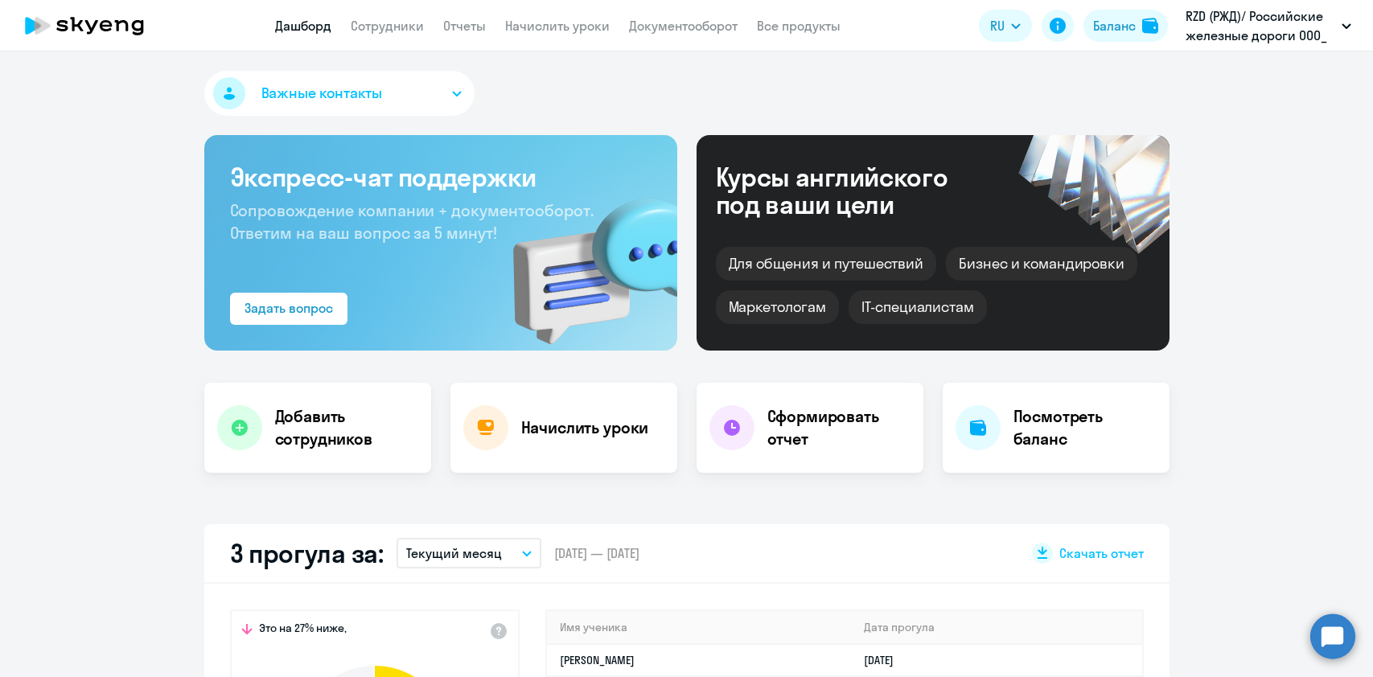 The height and width of the screenshot is (677, 1373). What do you see at coordinates (289, 308) in the screenshot?
I see `div: Задать вопрос` at bounding box center [289, 308].